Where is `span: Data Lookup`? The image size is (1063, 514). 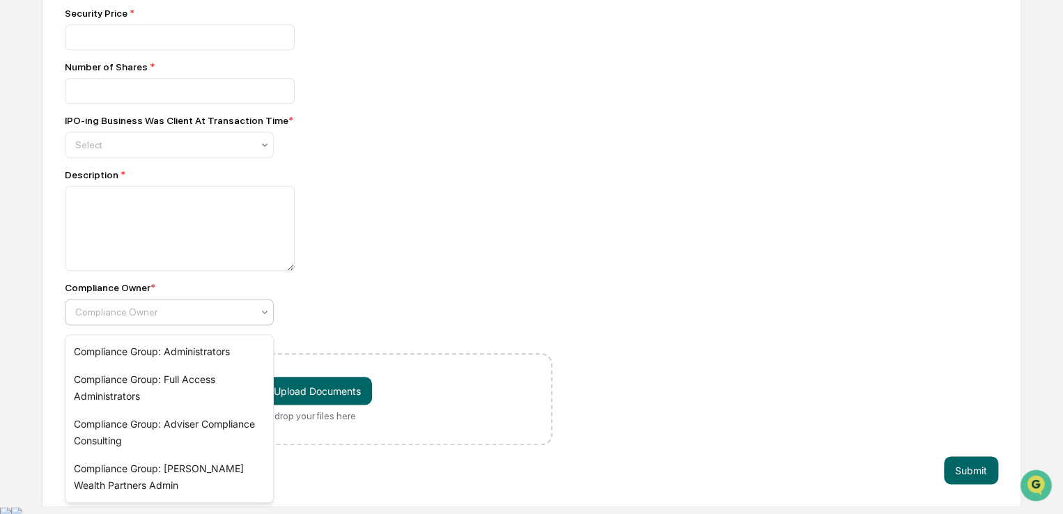
span: Data Lookup is located at coordinates (58, 209).